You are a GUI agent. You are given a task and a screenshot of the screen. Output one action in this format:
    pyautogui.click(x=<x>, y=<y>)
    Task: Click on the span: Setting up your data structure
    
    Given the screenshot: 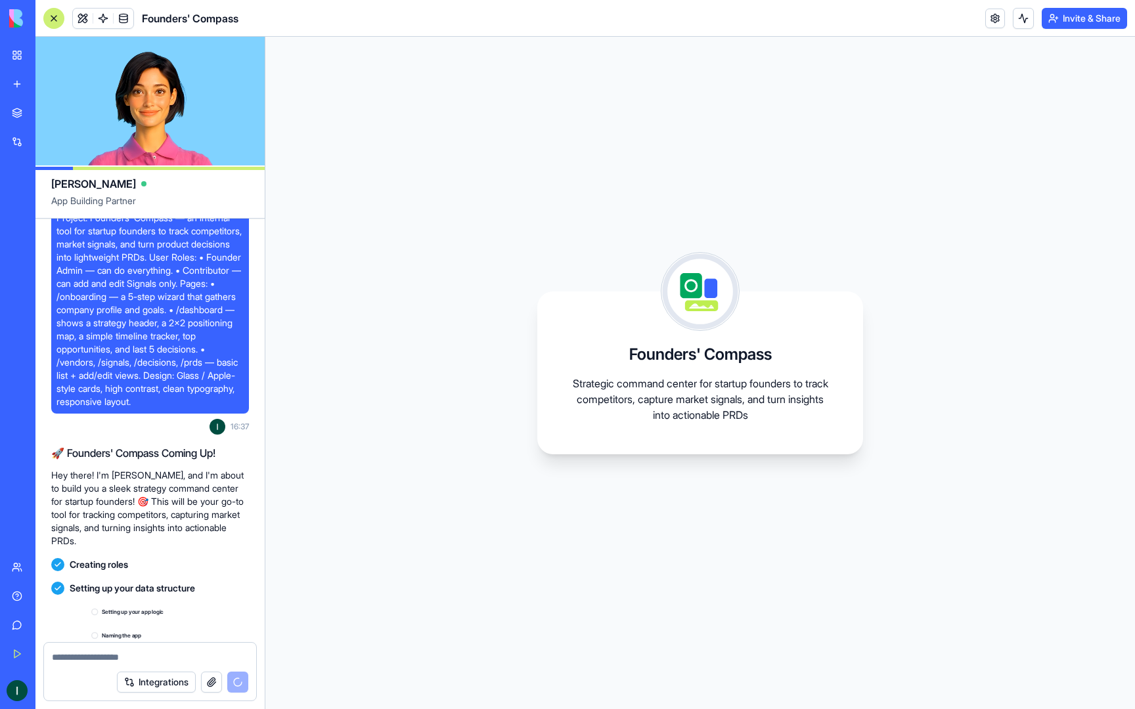 What is the action you would take?
    pyautogui.click(x=132, y=588)
    